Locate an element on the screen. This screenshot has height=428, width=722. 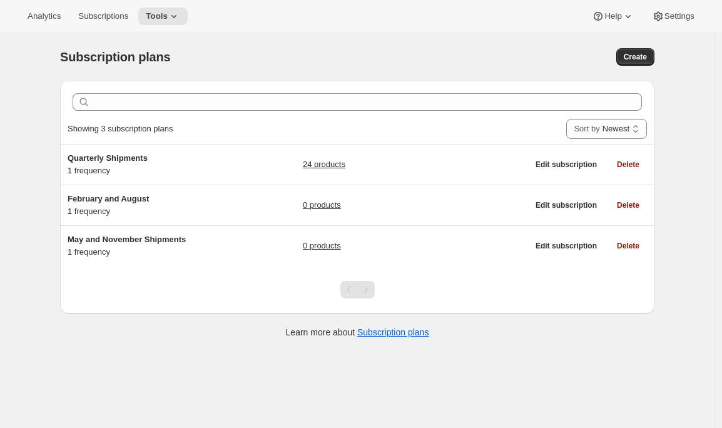
button: Tools is located at coordinates (163, 16).